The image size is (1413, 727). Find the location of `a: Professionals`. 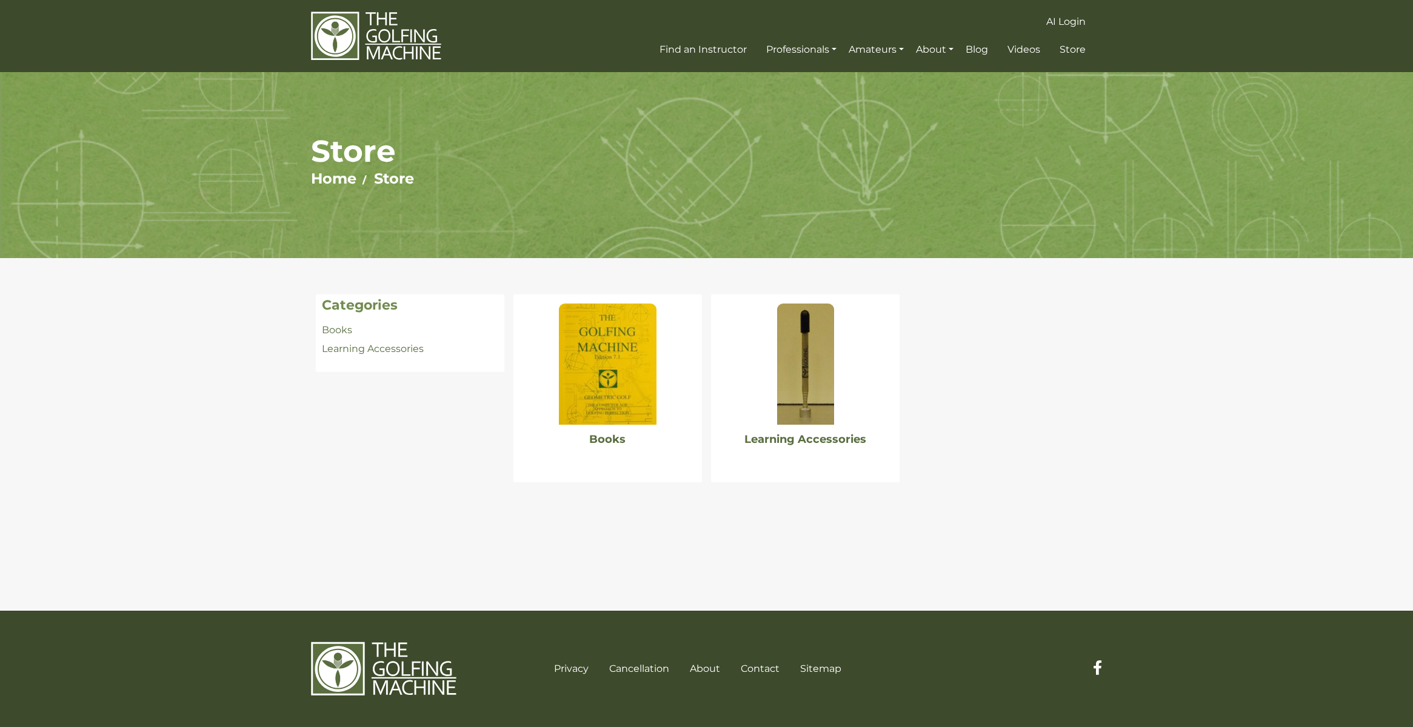

a: Professionals is located at coordinates (801, 50).